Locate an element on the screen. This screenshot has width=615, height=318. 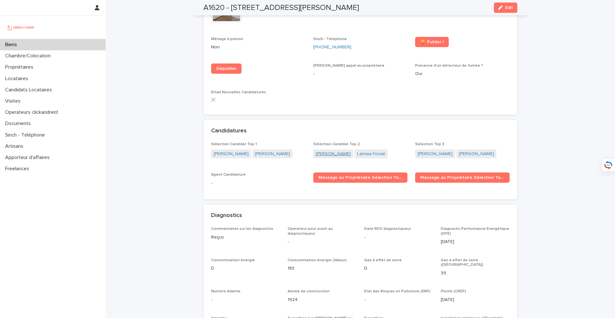
p: Propriétaires is located at coordinates (20, 67).